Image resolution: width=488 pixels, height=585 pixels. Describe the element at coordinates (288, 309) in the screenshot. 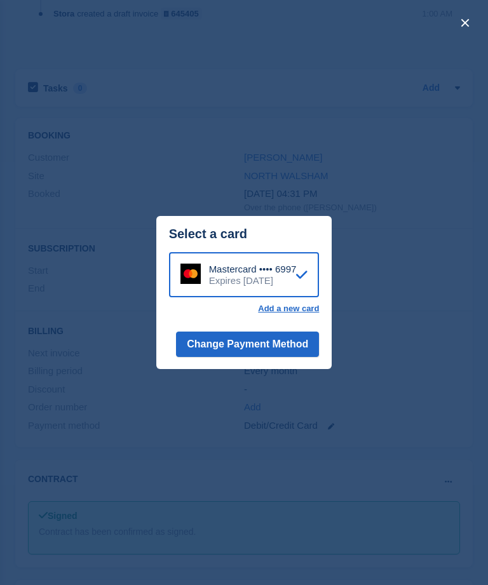

I see `a: Add a new card` at that location.